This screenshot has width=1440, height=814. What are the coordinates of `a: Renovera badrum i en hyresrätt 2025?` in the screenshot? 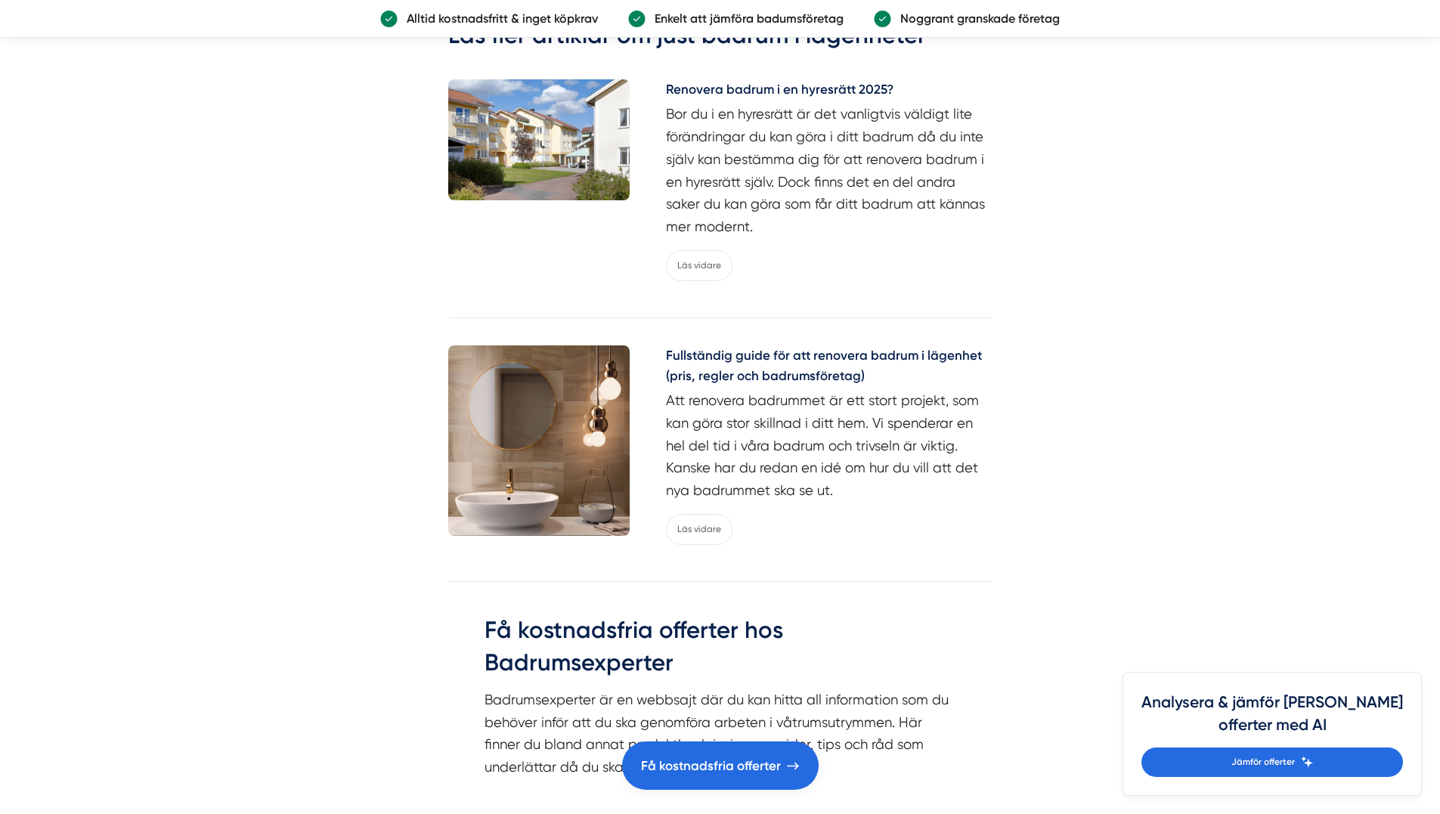 It's located at (829, 91).